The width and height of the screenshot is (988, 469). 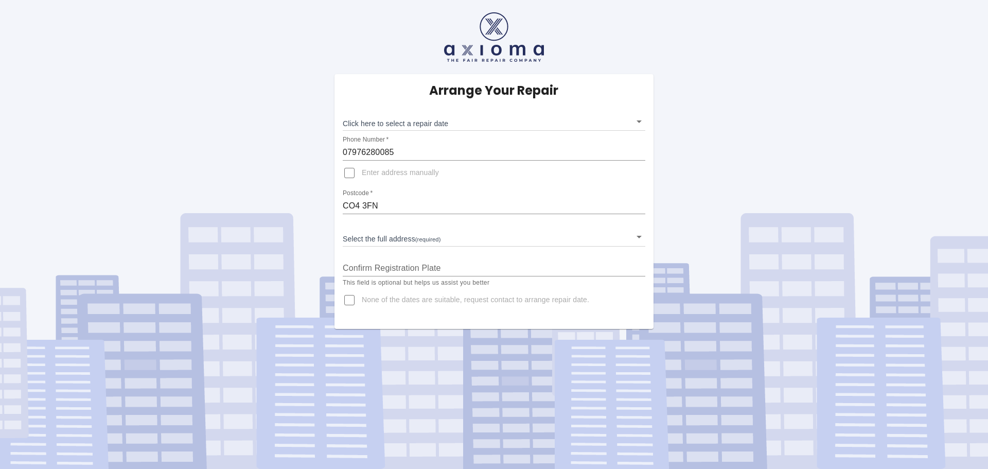 What do you see at coordinates (476, 300) in the screenshot?
I see `span: None of the dates are suitable, request contact to arrange repair date.` at bounding box center [476, 300].